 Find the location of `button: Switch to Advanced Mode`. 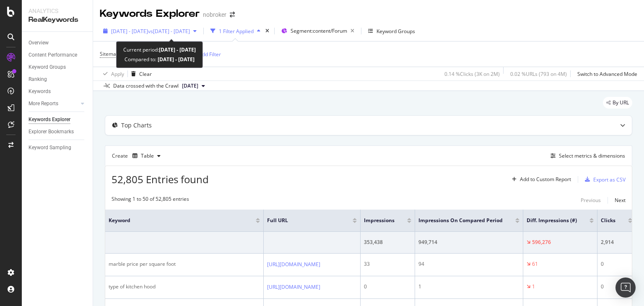

button: Switch to Advanced Mode is located at coordinates (605, 74).